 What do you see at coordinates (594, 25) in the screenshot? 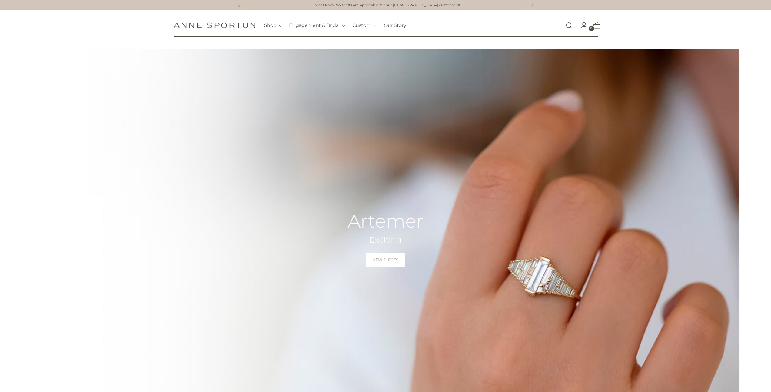
I see `a: Open cart modal` at bounding box center [594, 25].